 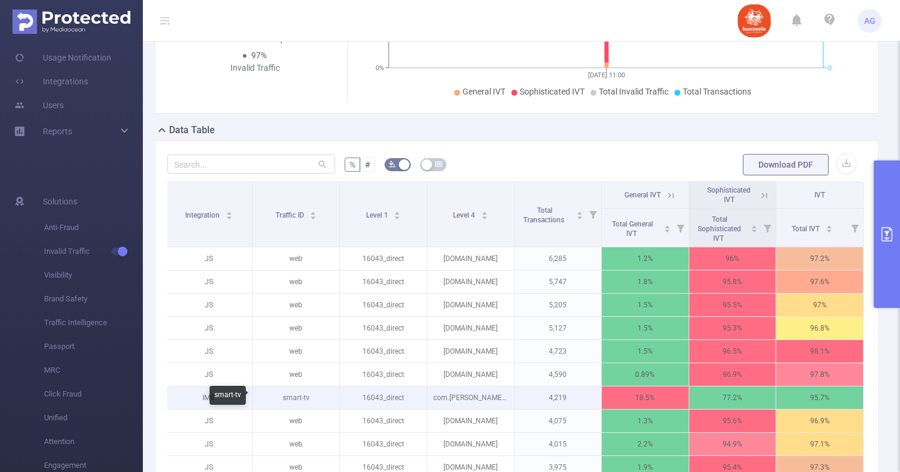 I want to click on span: Total Sophisticated IVT, so click(x=719, y=229).